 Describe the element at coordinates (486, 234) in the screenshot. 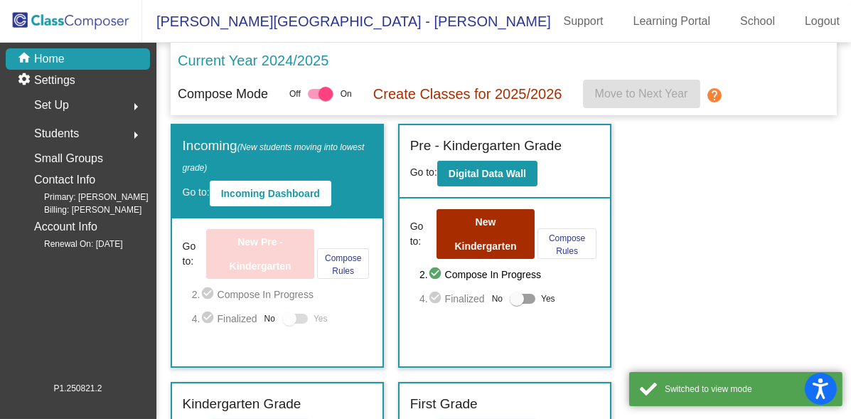

I see `button: New Kindergarten` at that location.